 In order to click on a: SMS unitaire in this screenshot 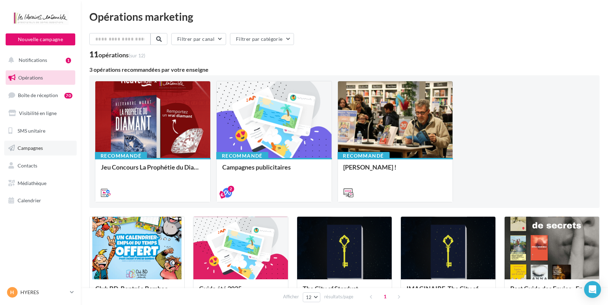, I will do `click(40, 131)`.